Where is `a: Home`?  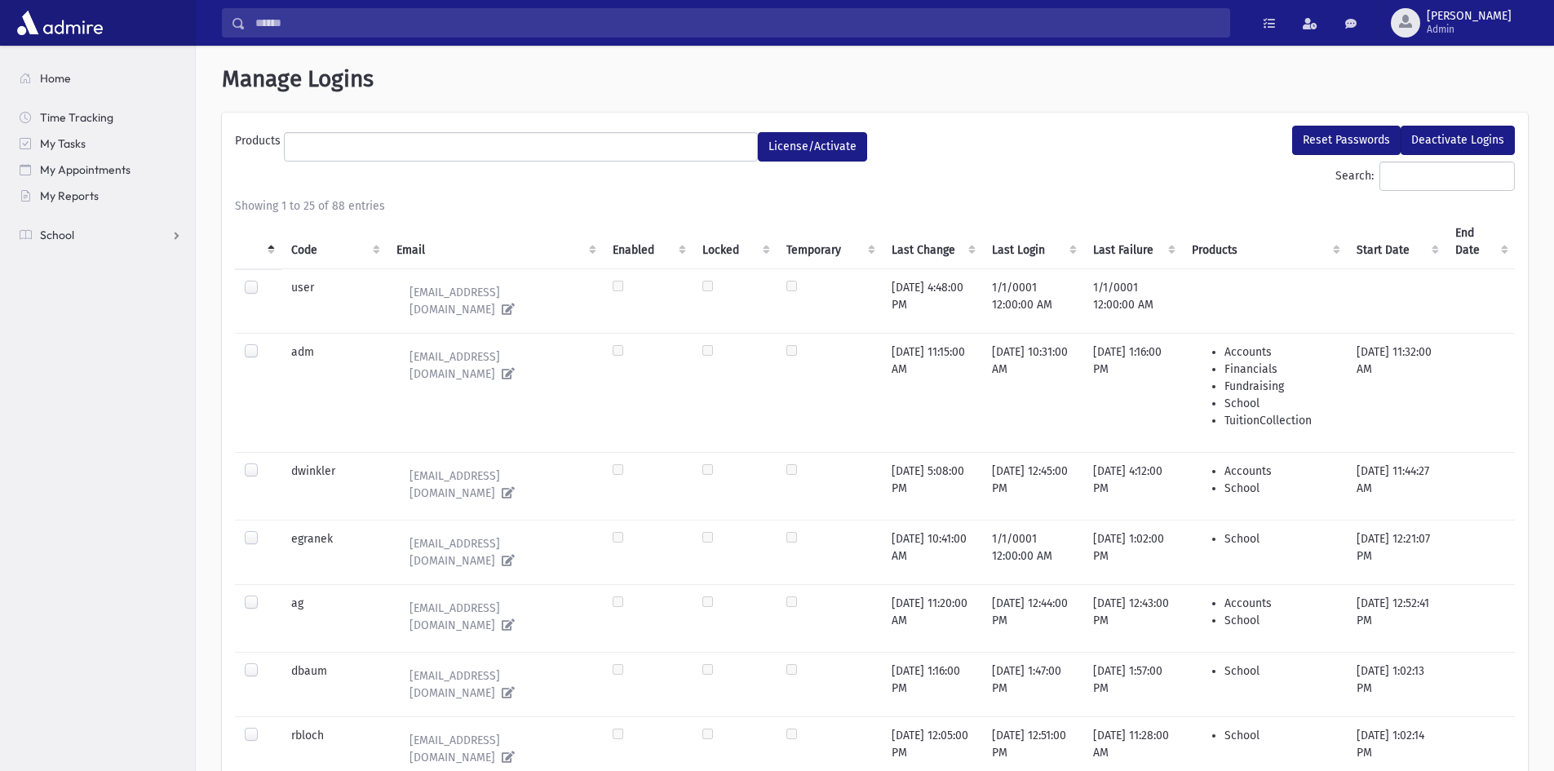 a: Home is located at coordinates (100, 78).